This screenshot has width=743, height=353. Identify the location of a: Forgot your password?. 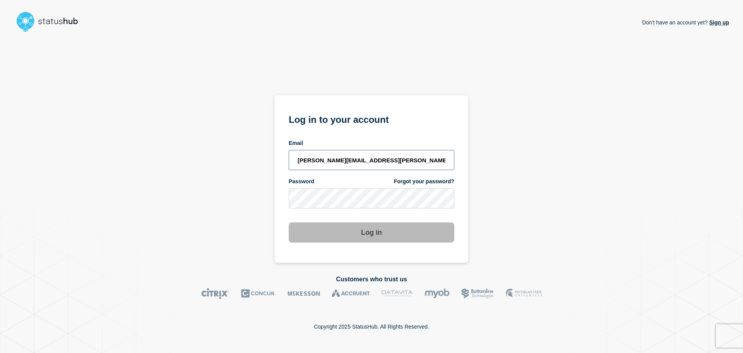
(424, 181).